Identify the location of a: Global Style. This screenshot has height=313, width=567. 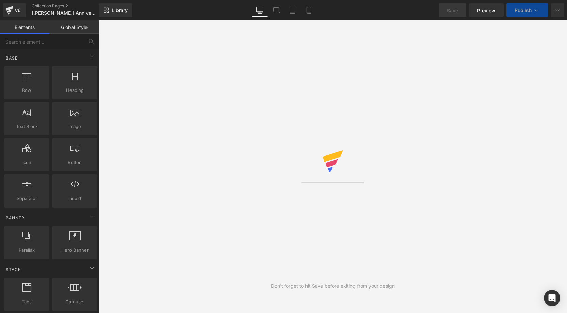
(74, 27).